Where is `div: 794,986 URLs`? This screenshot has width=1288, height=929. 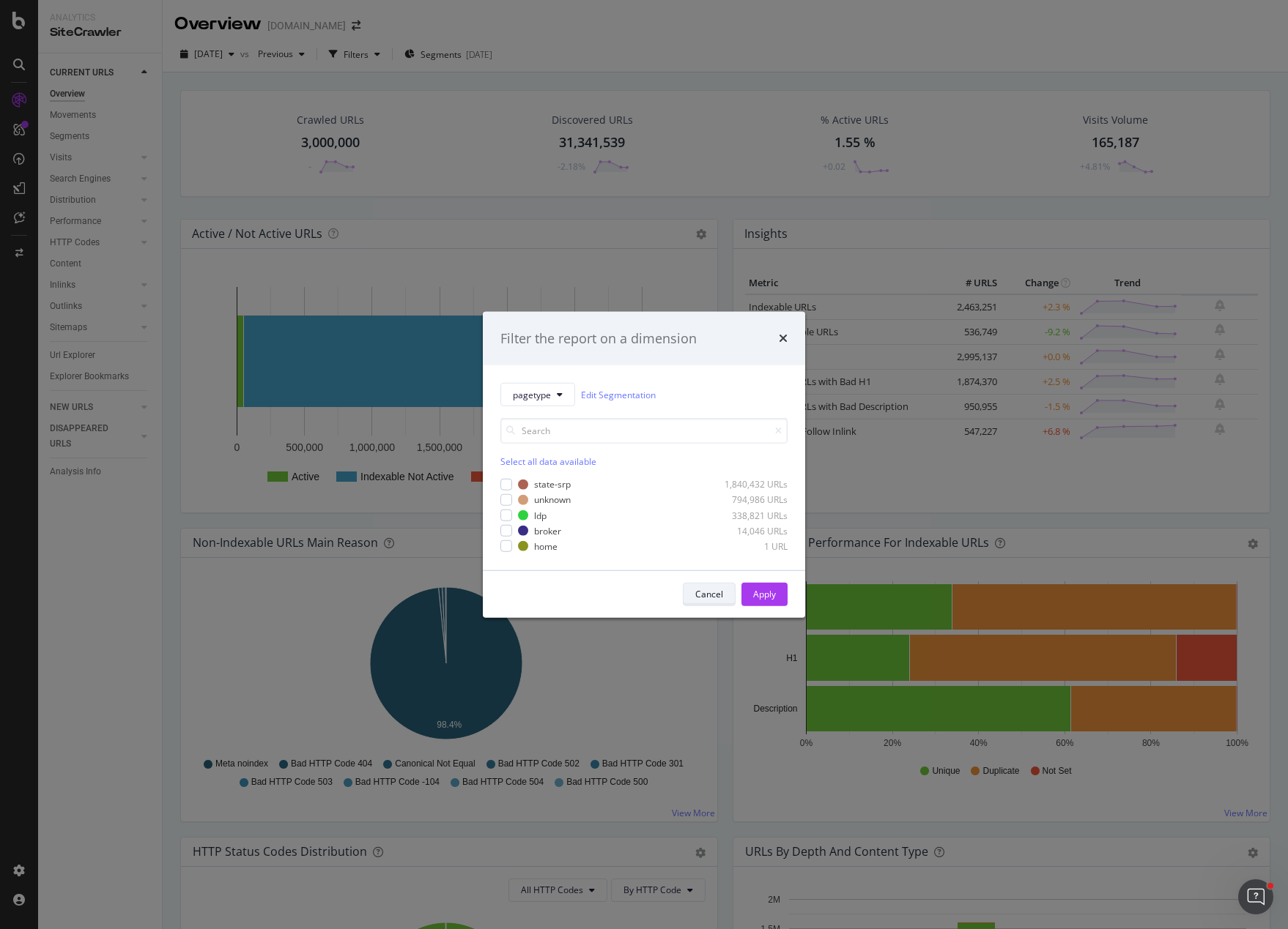
div: 794,986 URLs is located at coordinates (752, 500).